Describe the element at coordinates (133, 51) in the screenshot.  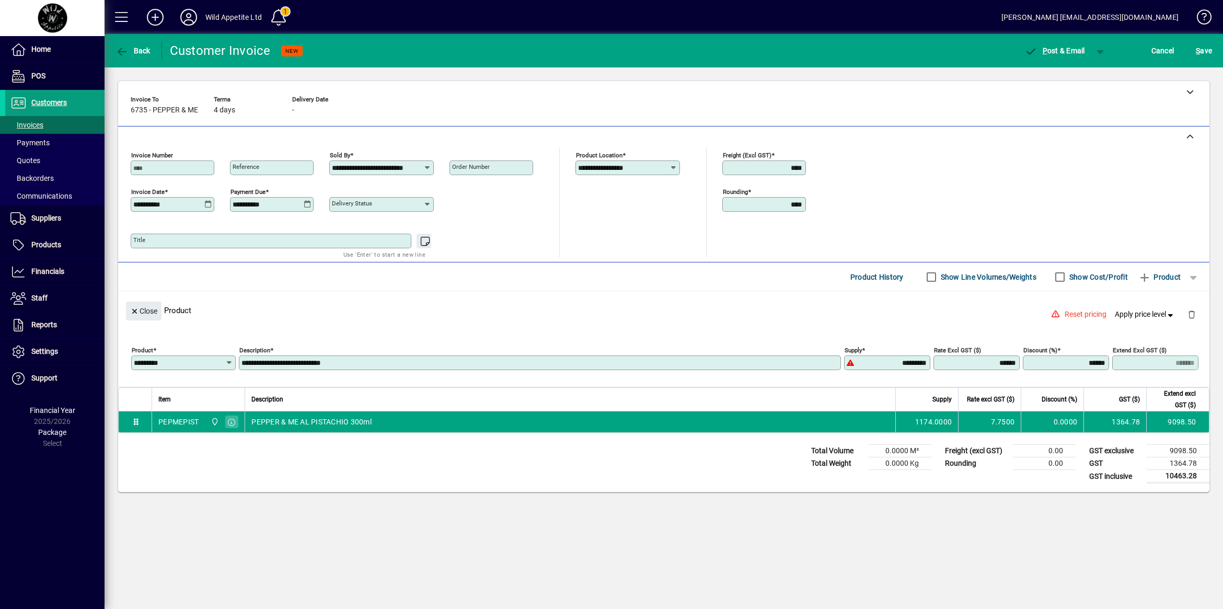
I see `span: Back` at that location.